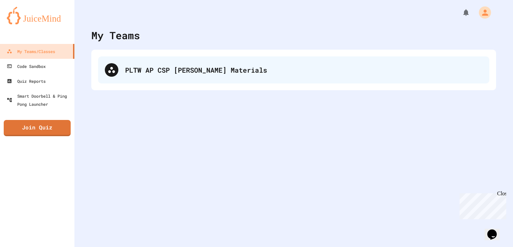 The height and width of the screenshot is (247, 513). I want to click on div: Code Sandbox, so click(26, 66).